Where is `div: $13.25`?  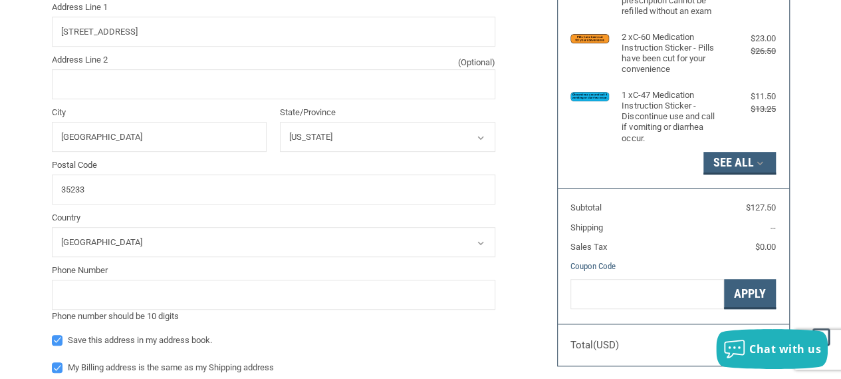 div: $13.25 is located at coordinates (750, 109).